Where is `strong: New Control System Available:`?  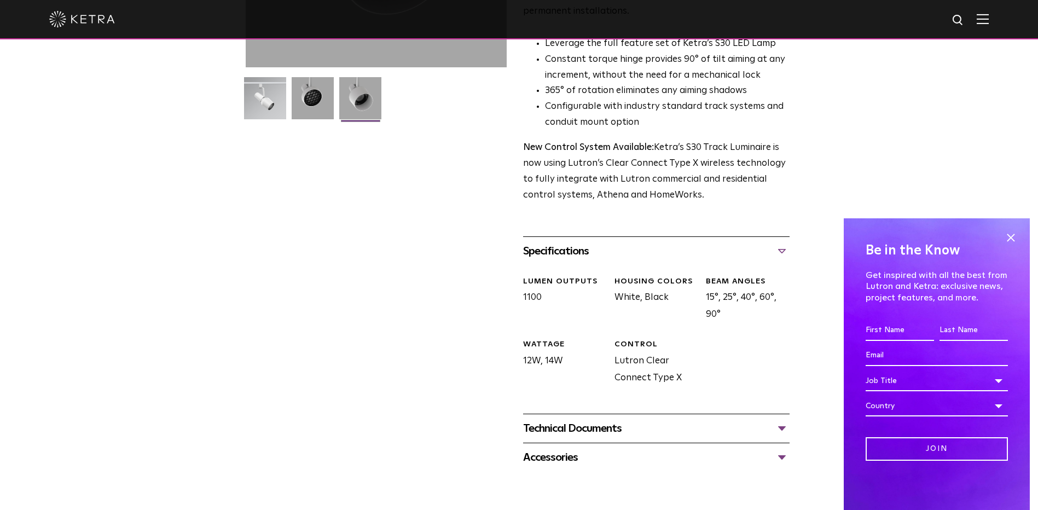 strong: New Control System Available: is located at coordinates (588, 147).